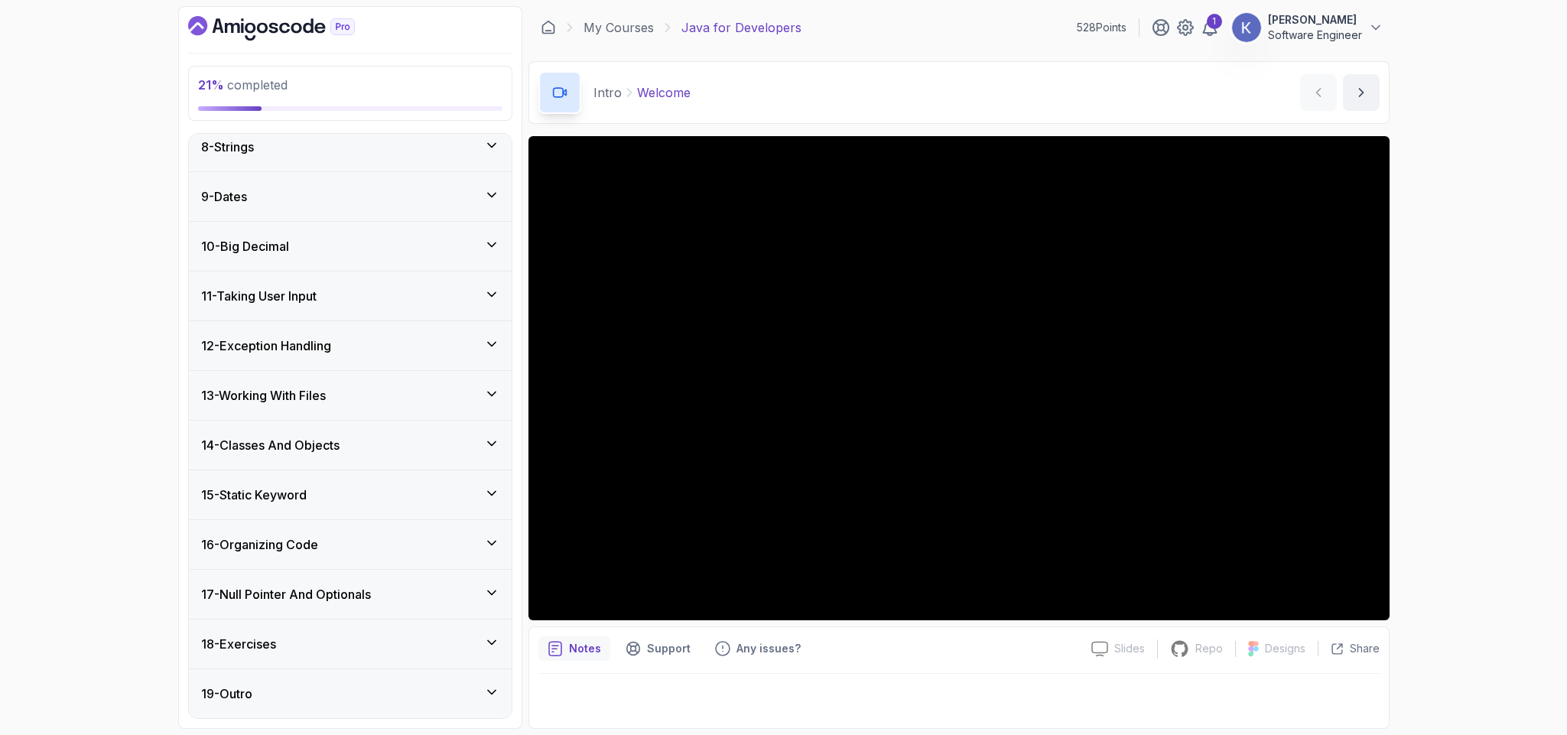  I want to click on h3: 16 - Organizing Code, so click(259, 545).